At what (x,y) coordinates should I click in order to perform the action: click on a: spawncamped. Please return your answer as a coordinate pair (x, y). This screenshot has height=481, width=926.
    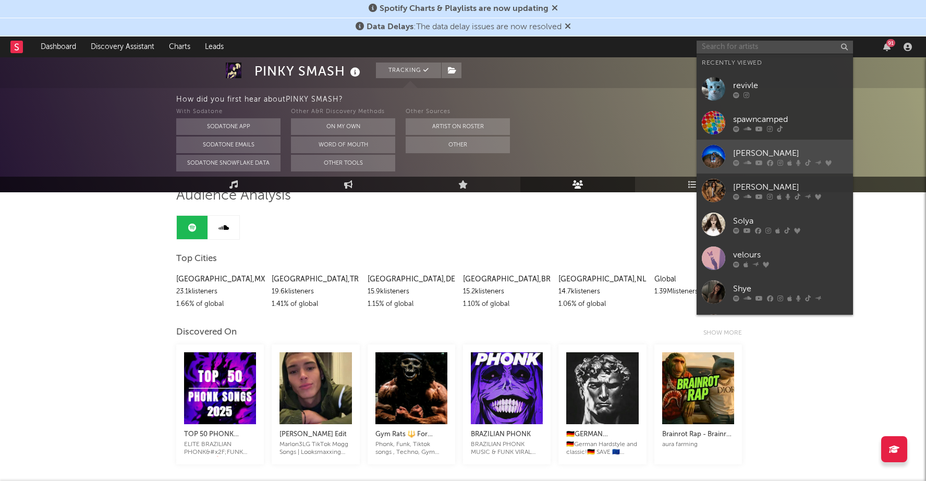
    Looking at the image, I should click on (775, 123).